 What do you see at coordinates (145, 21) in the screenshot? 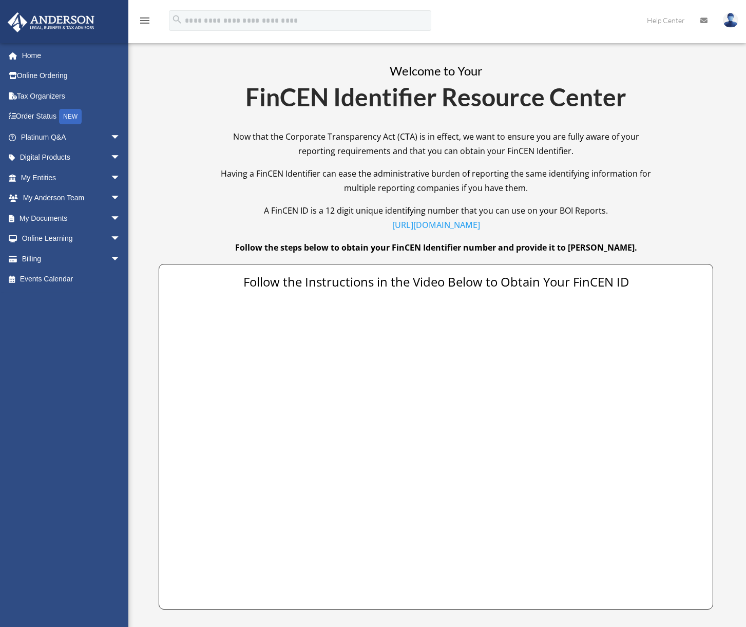
I see `i: menu` at bounding box center [145, 21].